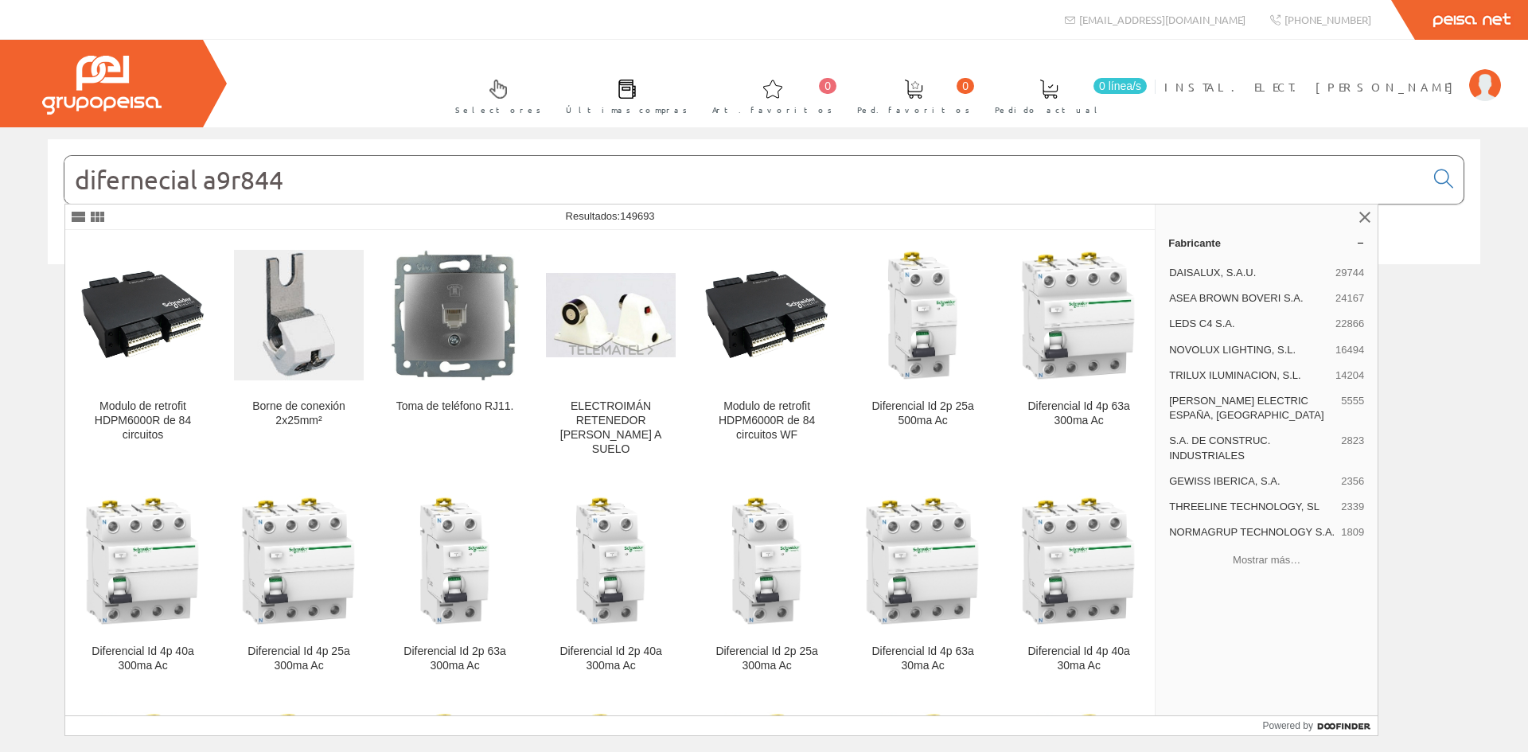 Image resolution: width=1528 pixels, height=752 pixels. Describe the element at coordinates (767, 314) in the screenshot. I see `img: Modulo de retrofit HDPM6000R de 84 circuitos WF` at that location.